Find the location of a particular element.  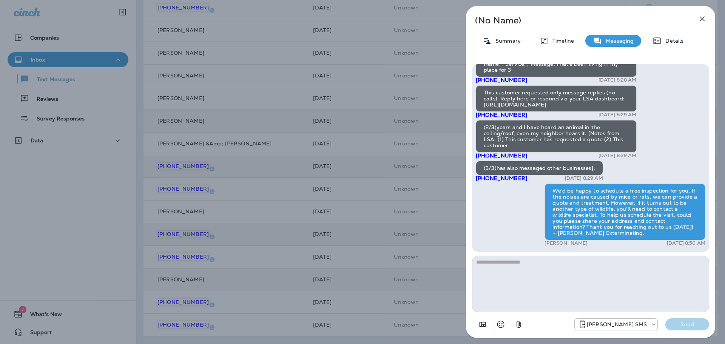

p: Messaging is located at coordinates (618, 41).